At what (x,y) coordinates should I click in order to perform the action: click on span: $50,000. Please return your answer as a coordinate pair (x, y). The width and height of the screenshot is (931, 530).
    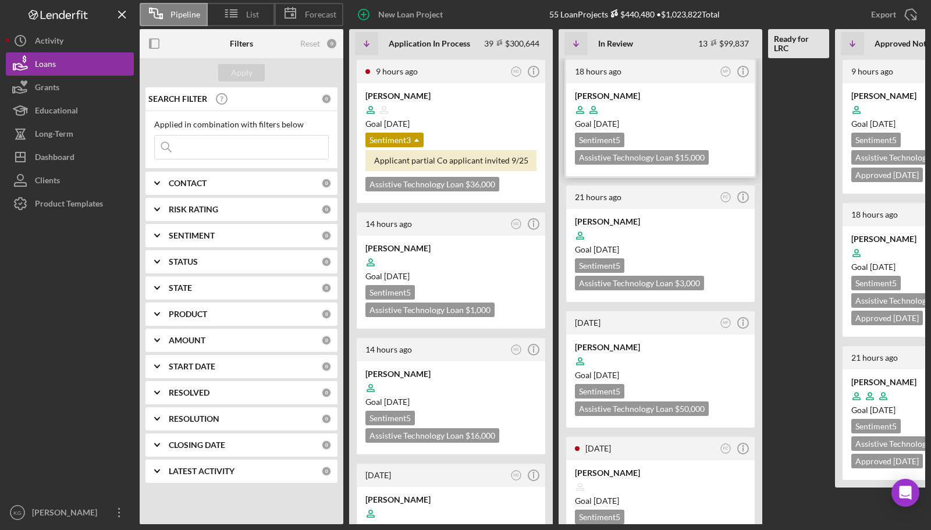
    Looking at the image, I should click on (690, 409).